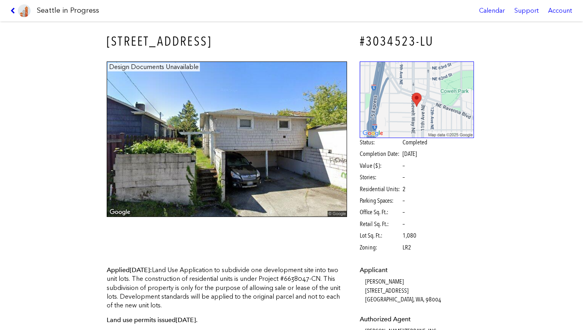 Image resolution: width=583 pixels, height=330 pixels. I want to click on img: favicon-96x96.png, so click(24, 11).